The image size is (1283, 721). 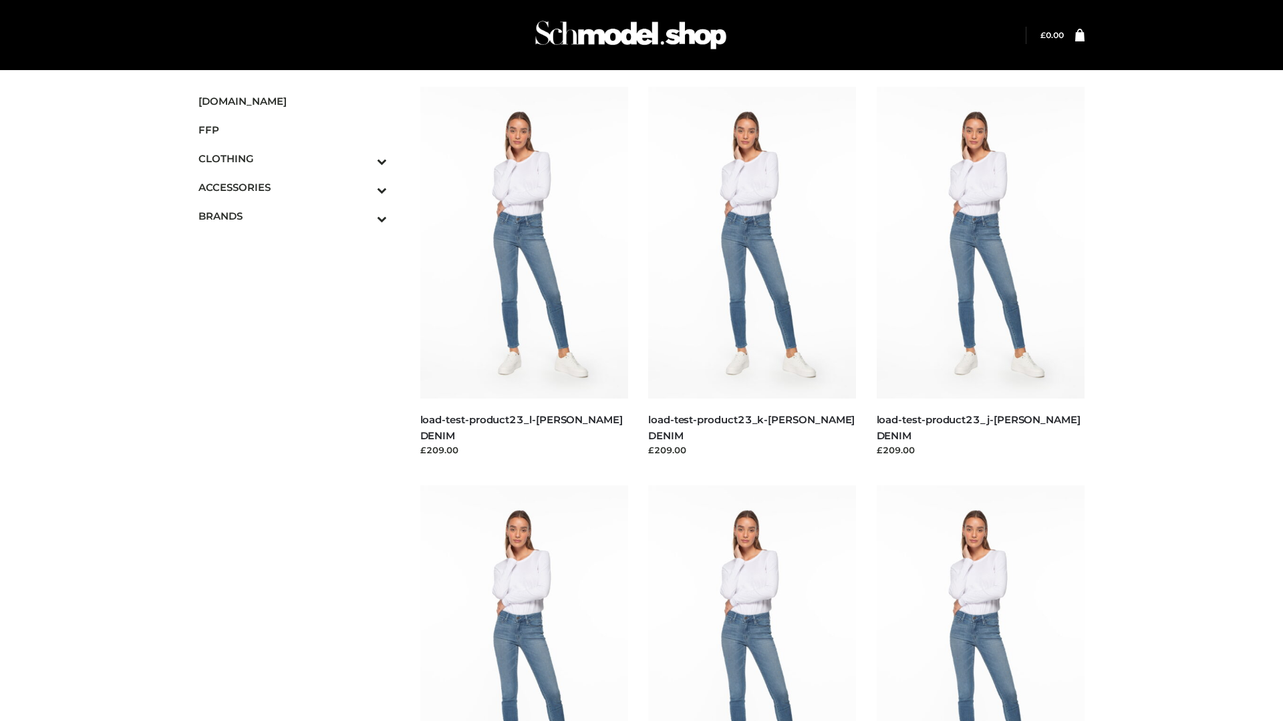 I want to click on bdi: 0.00, so click(x=1052, y=35).